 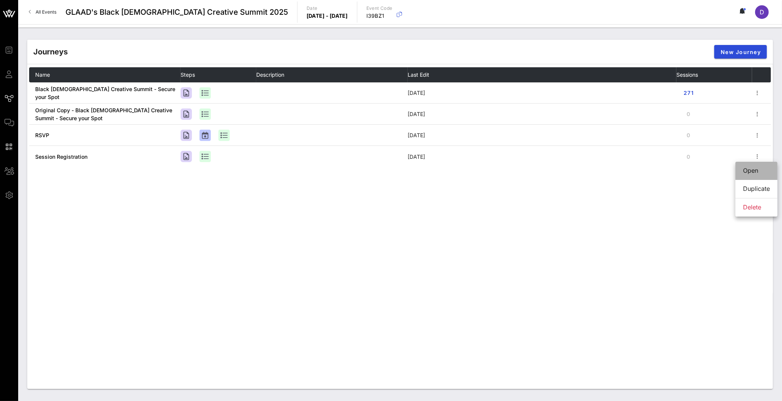 What do you see at coordinates (542, 75) in the screenshot?
I see `th: Last Edit: Not sorted. Activate to sort ascending.` at bounding box center [542, 75].